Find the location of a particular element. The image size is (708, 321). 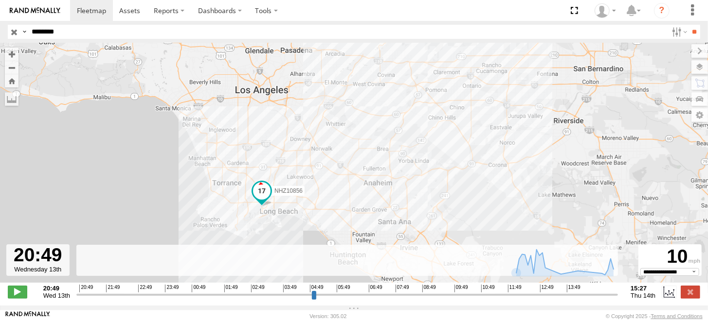

span: 21:49 is located at coordinates (113, 289).